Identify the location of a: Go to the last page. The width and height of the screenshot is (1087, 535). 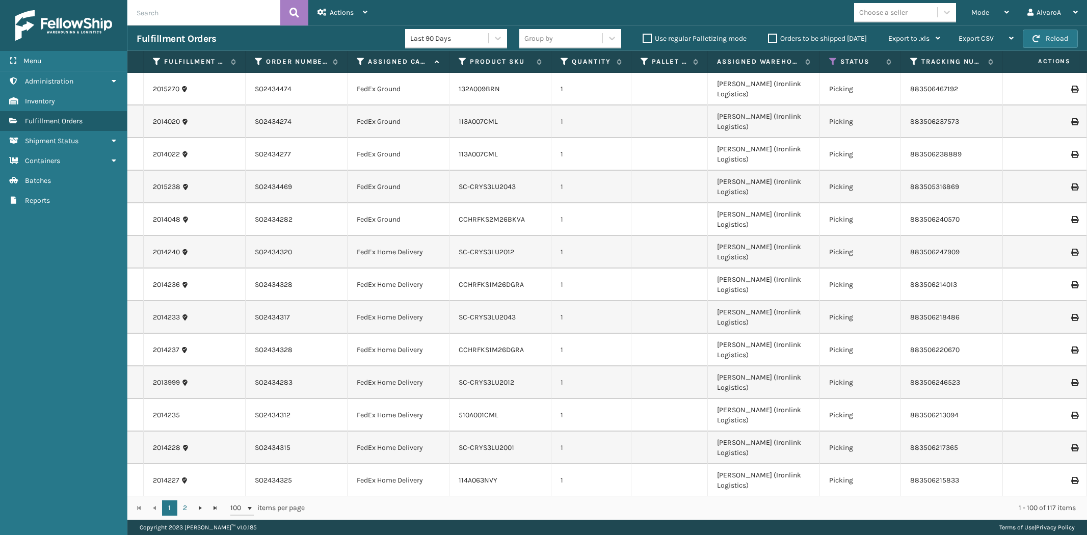
(216, 508).